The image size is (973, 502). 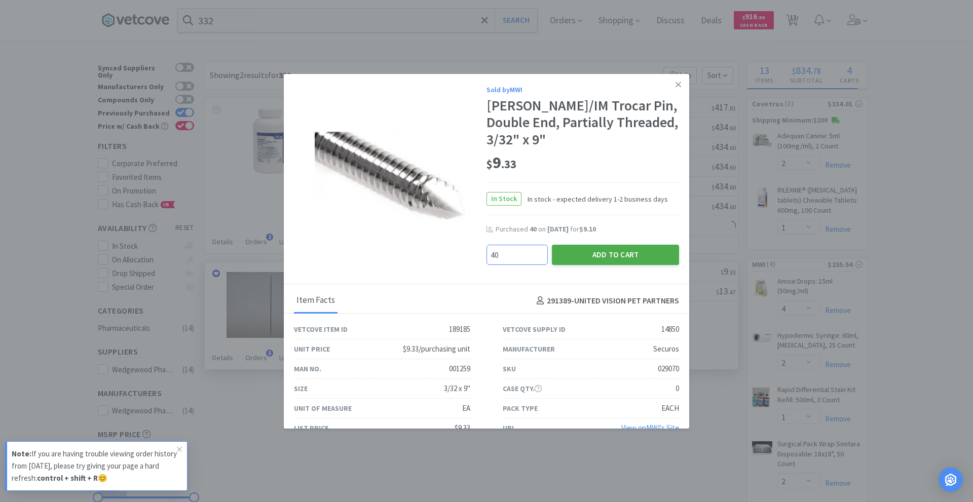 What do you see at coordinates (587, 229) in the screenshot?
I see `div: Purchased on for` at bounding box center [587, 229].